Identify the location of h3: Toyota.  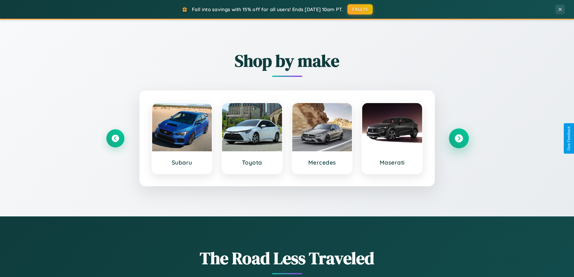
(252, 162).